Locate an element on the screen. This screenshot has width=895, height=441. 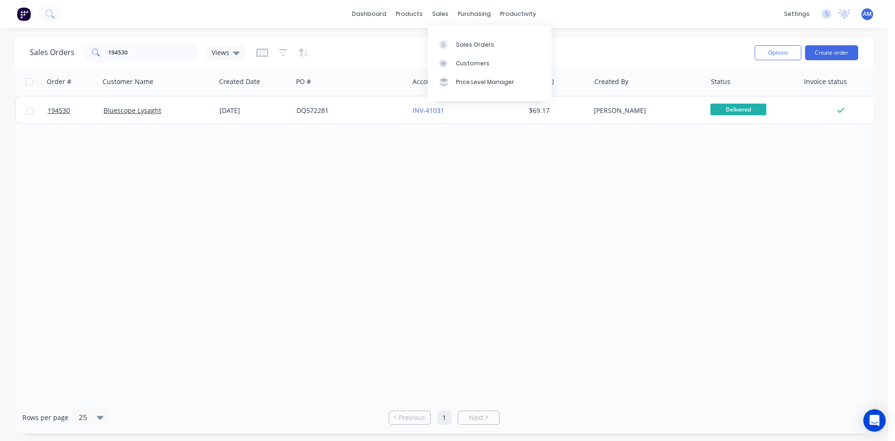
div: Invoice status is located at coordinates (826, 82).